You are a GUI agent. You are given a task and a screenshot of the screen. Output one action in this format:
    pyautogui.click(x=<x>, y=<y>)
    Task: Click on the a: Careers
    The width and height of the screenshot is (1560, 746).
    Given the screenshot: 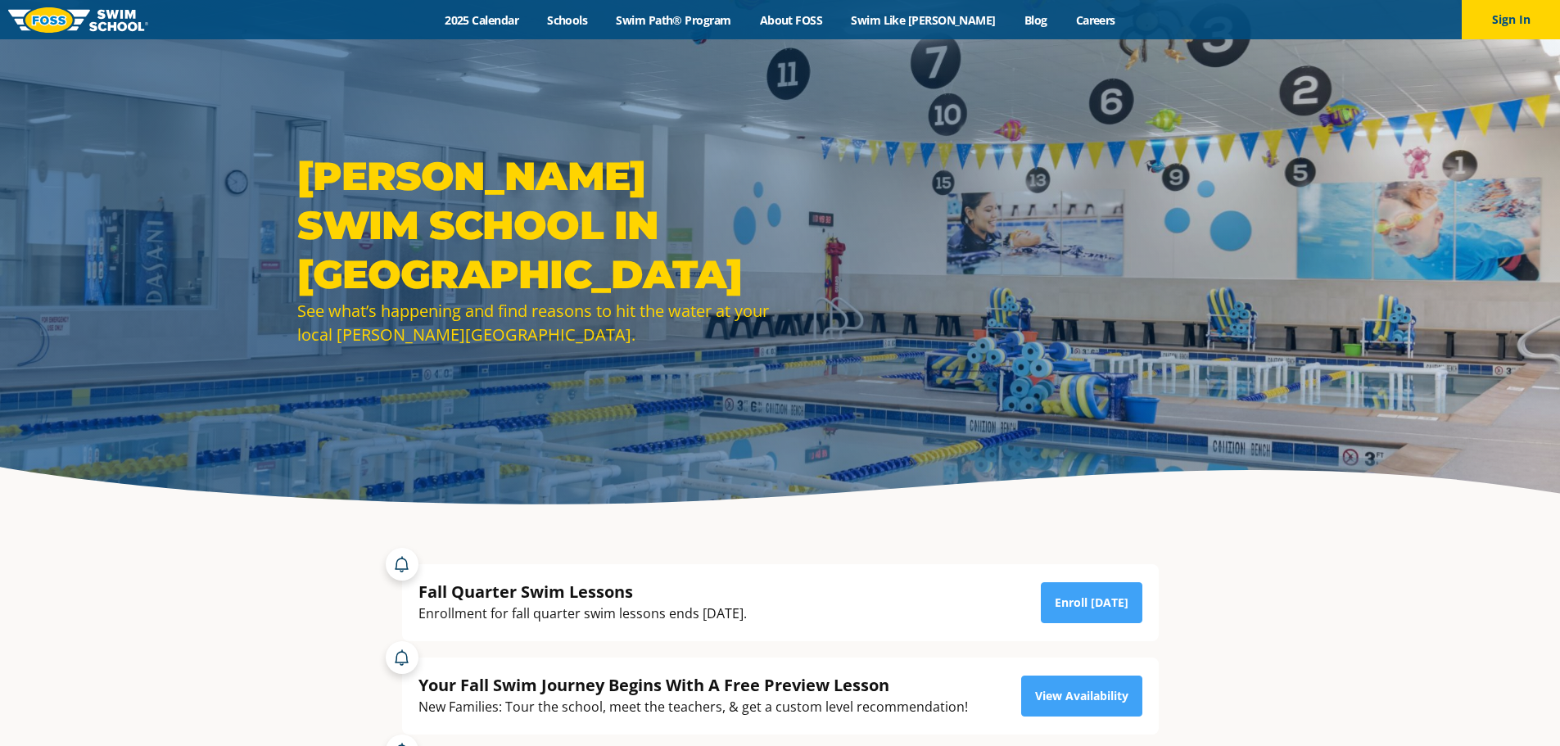 What is the action you would take?
    pyautogui.click(x=1095, y=20)
    